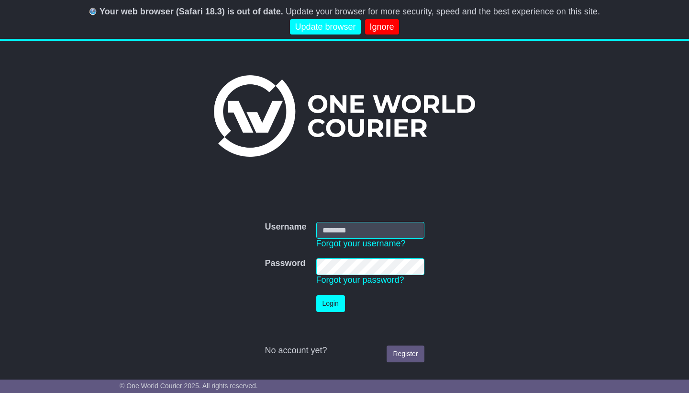  What do you see at coordinates (405, 353) in the screenshot?
I see `a: Register` at bounding box center [405, 353].